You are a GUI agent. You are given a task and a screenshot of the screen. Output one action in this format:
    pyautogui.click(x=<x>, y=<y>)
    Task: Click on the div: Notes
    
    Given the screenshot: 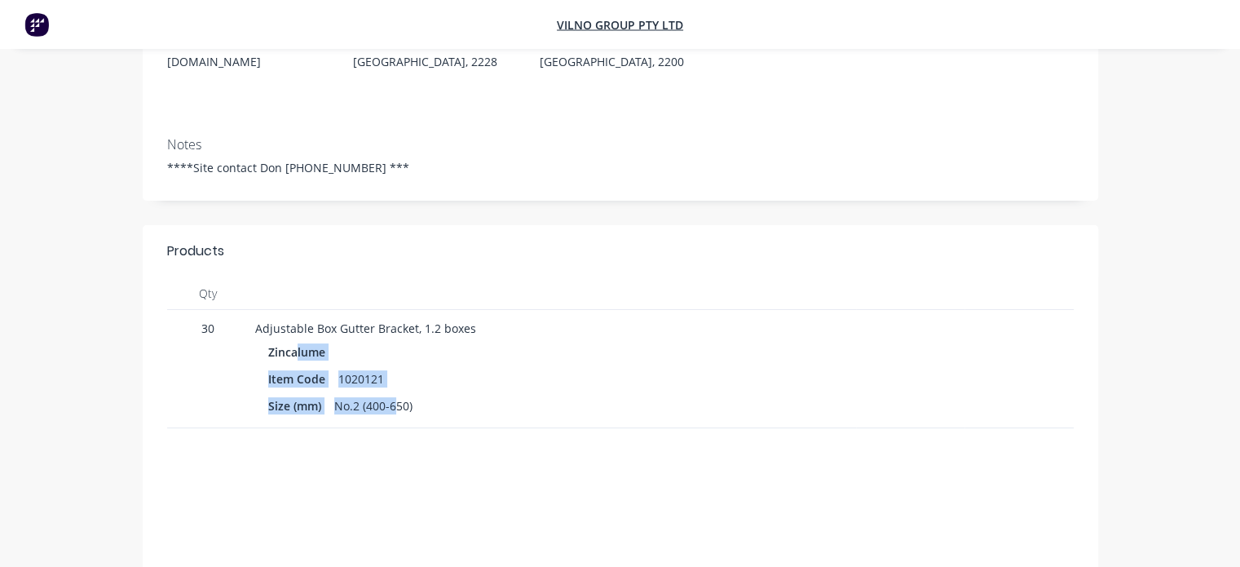 What is the action you would take?
    pyautogui.click(x=620, y=144)
    